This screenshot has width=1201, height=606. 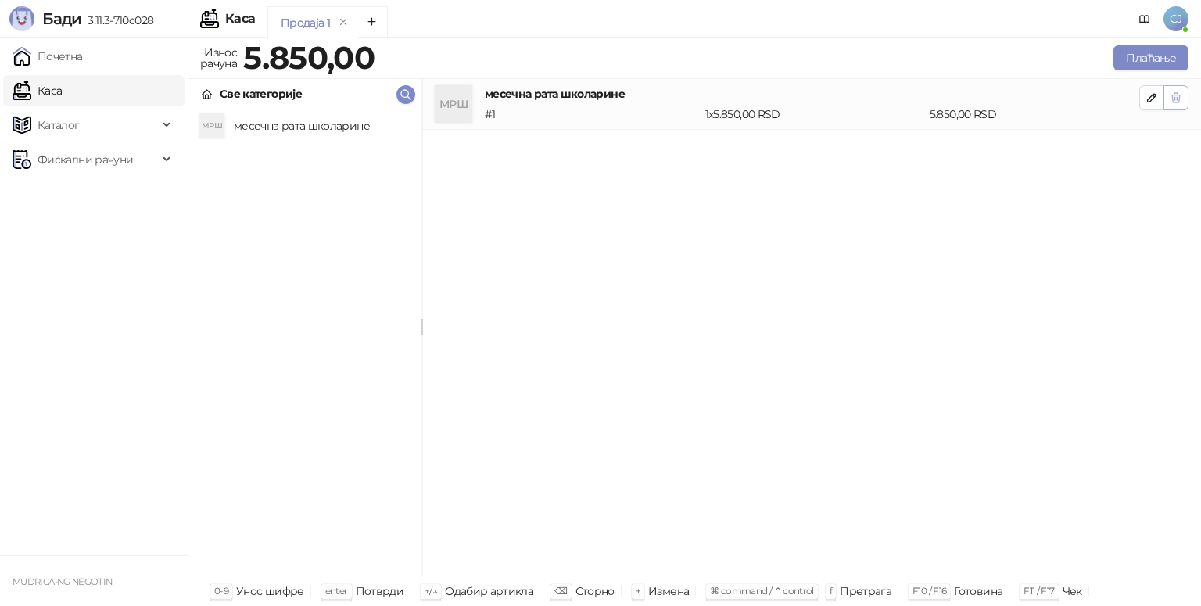 I want to click on img: Logo, so click(x=22, y=19).